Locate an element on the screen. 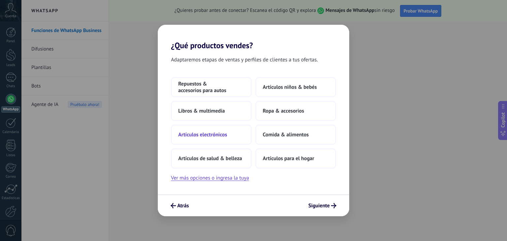 Image resolution: width=507 pixels, height=241 pixels. span: Artículos de salud & belleza is located at coordinates (210, 158).